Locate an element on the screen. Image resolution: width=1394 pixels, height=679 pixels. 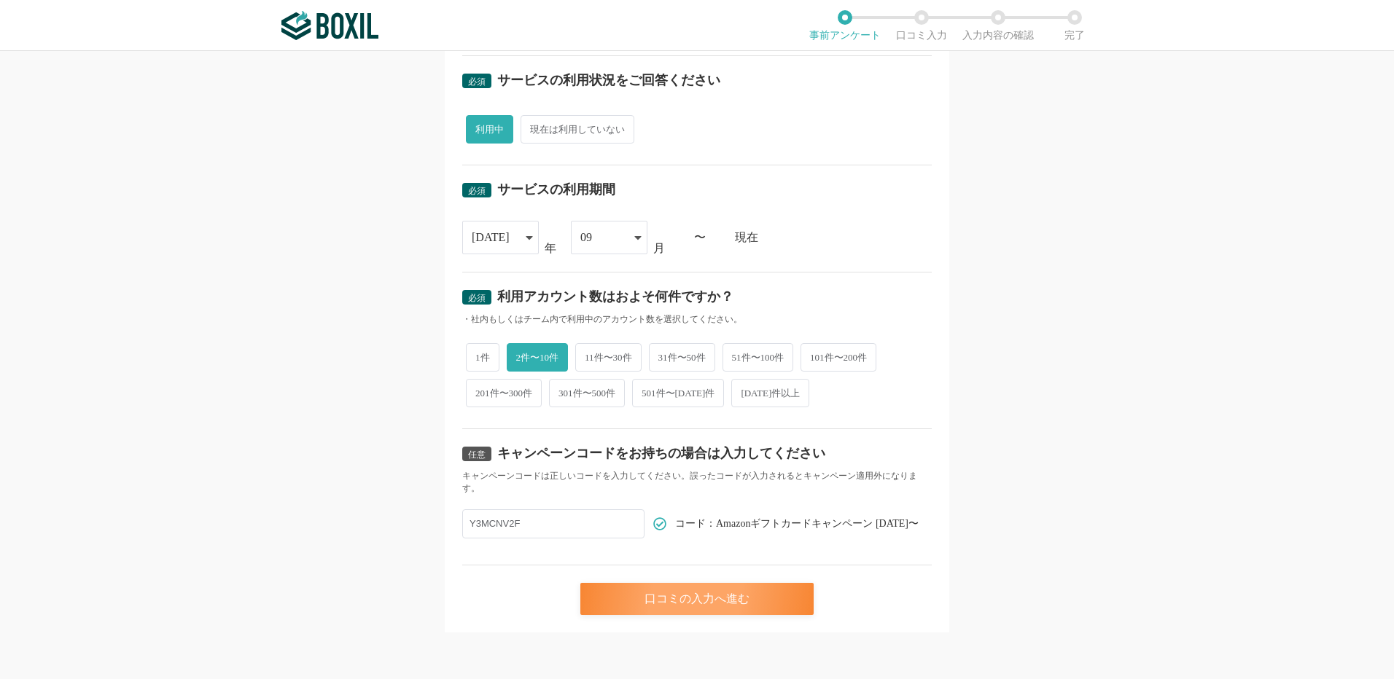
span: 51件〜100件 is located at coordinates (758, 357).